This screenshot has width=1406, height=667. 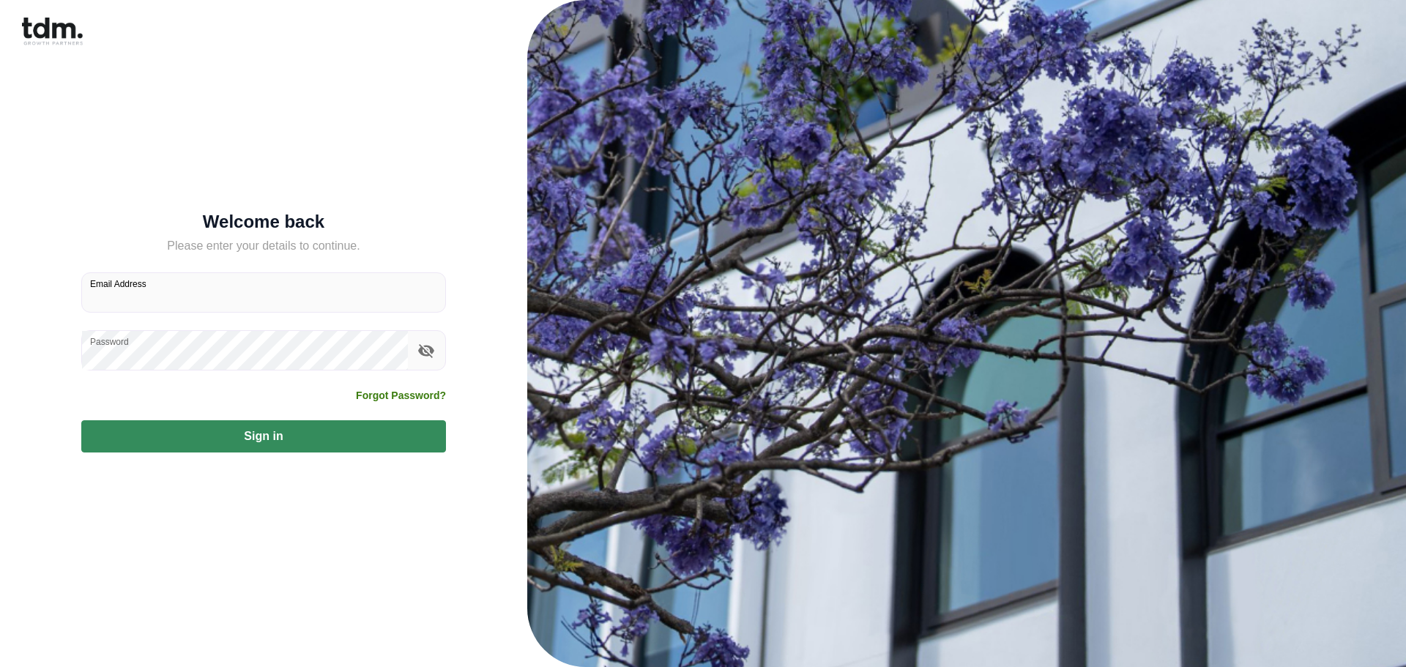 What do you see at coordinates (264, 246) in the screenshot?
I see `h5: Please enter your details to continue.` at bounding box center [264, 246].